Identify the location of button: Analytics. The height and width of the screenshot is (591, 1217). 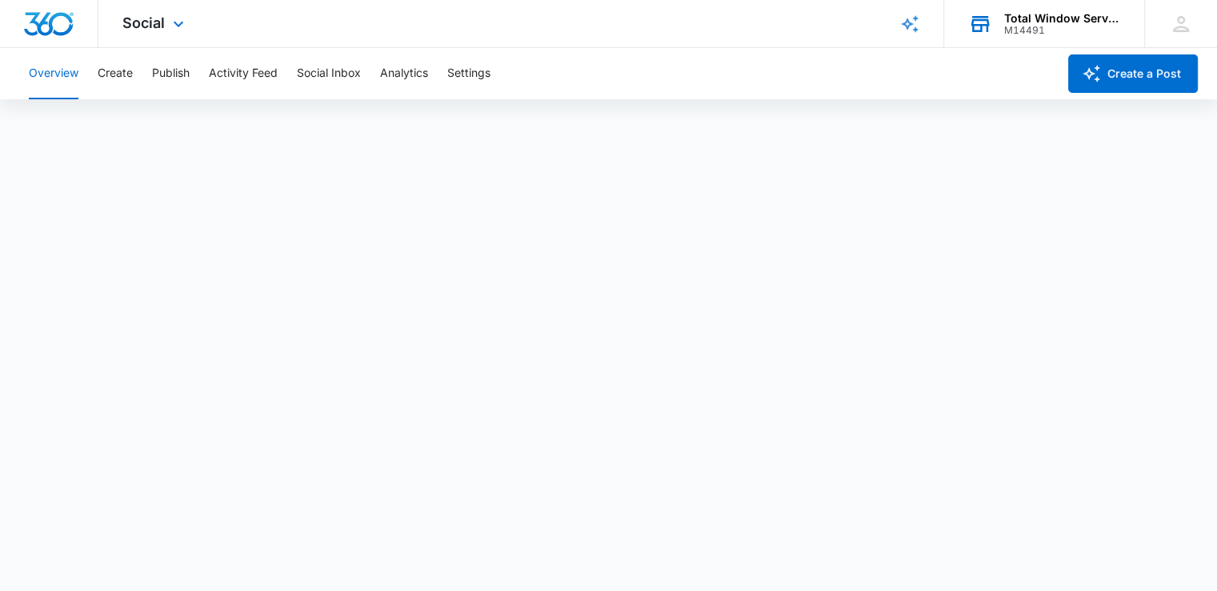
(404, 74).